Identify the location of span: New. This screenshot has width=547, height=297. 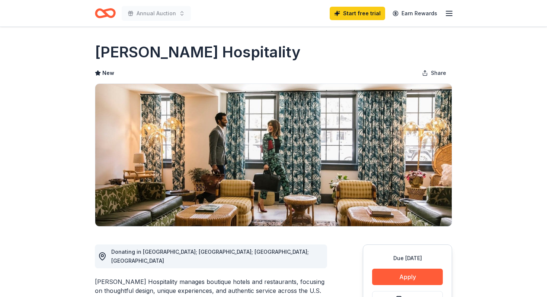
(108, 73).